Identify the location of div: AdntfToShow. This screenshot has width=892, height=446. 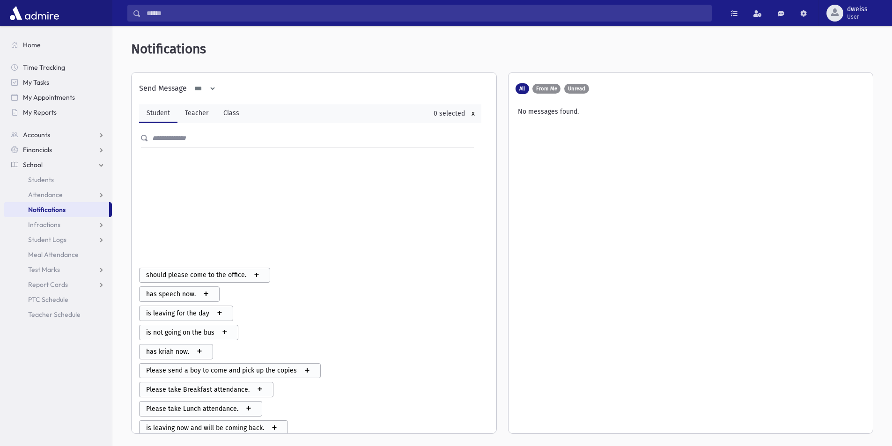
(552, 88).